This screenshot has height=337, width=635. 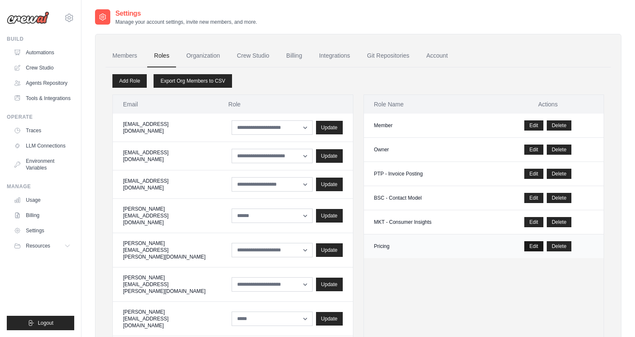 I want to click on h2: Settings, so click(x=186, y=14).